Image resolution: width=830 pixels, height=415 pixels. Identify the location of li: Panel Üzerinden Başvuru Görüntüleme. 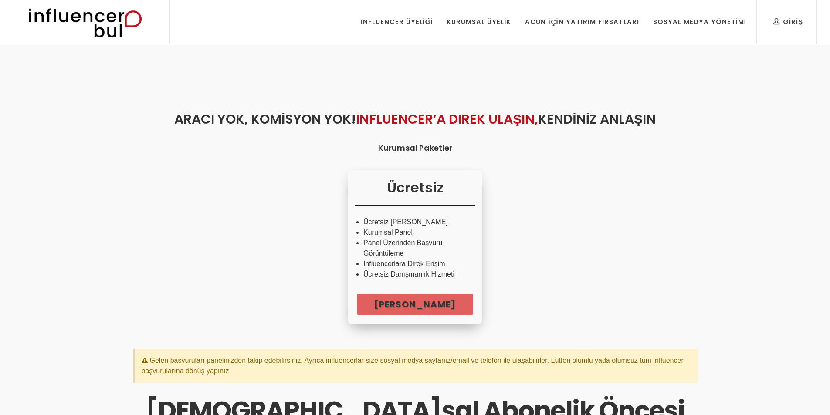
(415, 248).